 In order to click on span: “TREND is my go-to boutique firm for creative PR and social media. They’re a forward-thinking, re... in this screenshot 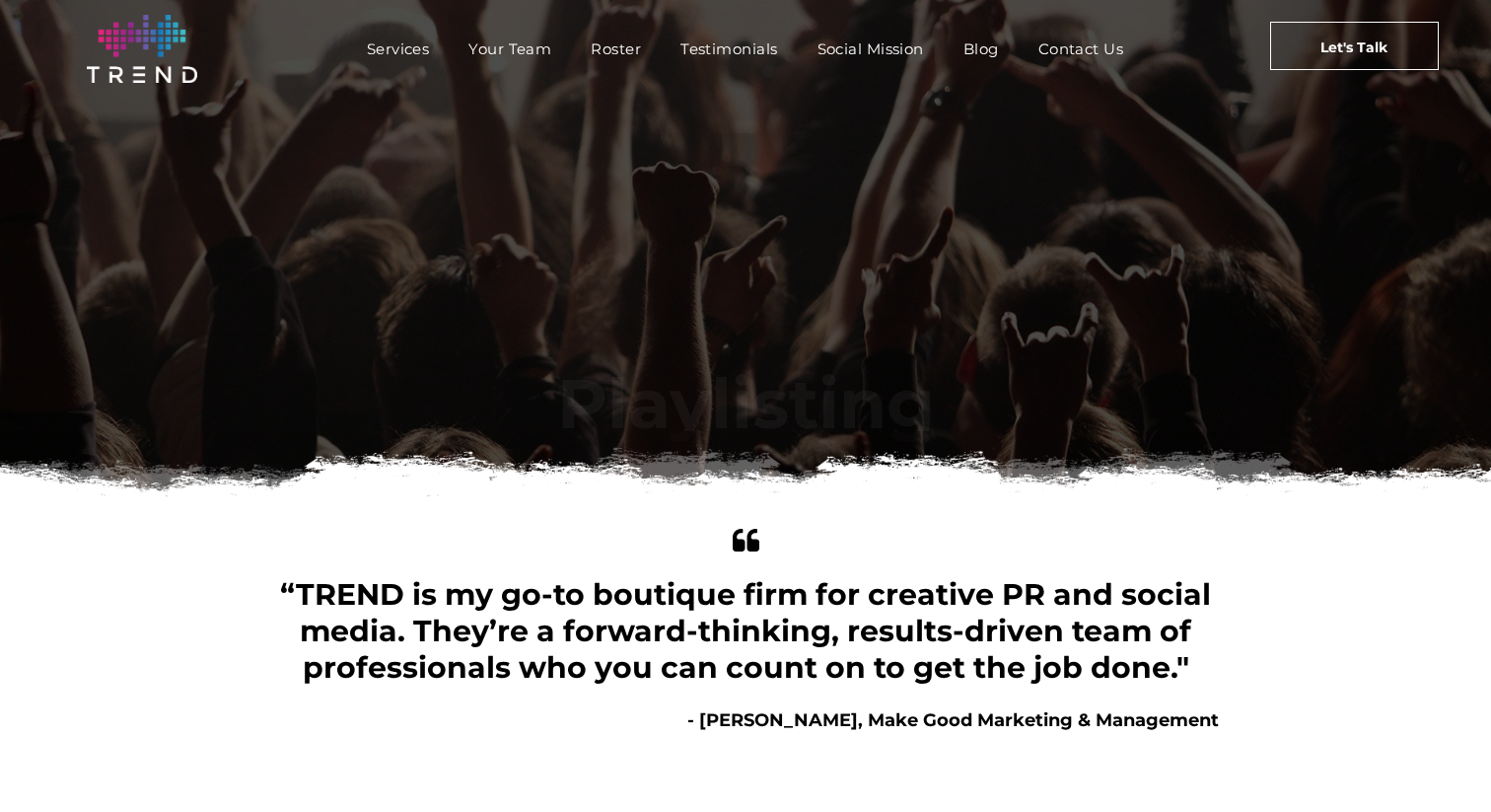, I will do `click(746, 630)`.